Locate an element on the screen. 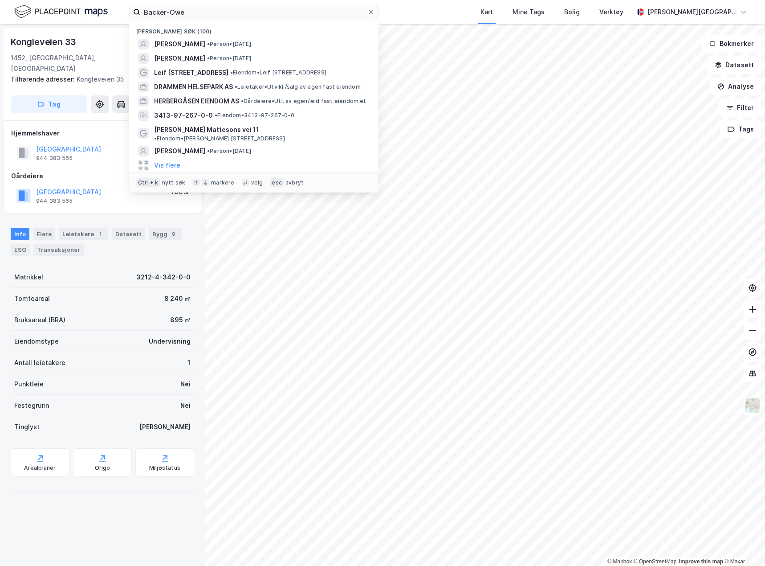  div: Eiendomstype is located at coordinates (37, 341).